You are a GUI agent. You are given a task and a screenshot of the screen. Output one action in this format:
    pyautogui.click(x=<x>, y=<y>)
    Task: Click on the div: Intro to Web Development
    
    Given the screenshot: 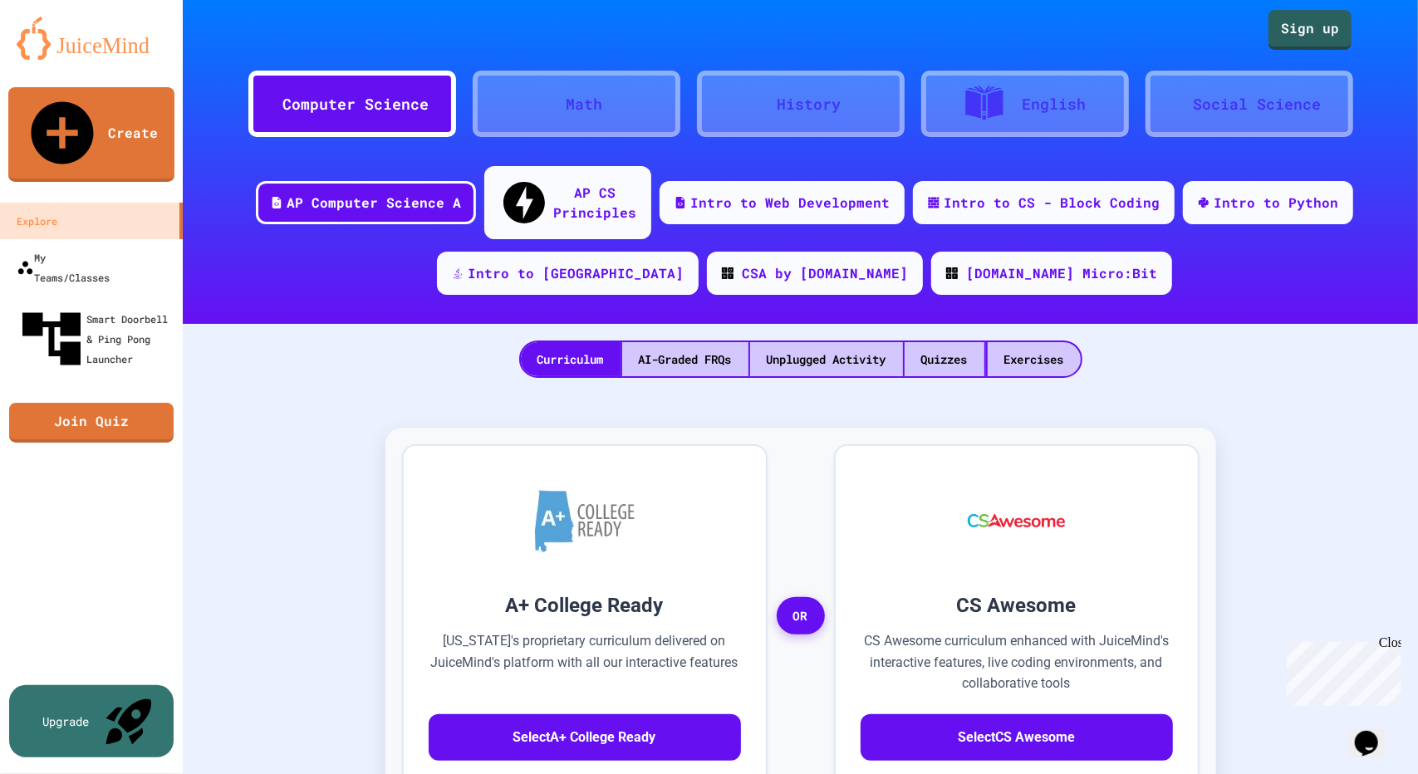 What is the action you would take?
    pyautogui.click(x=790, y=203)
    